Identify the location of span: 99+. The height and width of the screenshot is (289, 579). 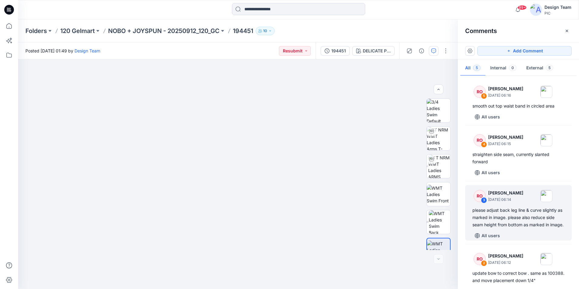
(522, 8).